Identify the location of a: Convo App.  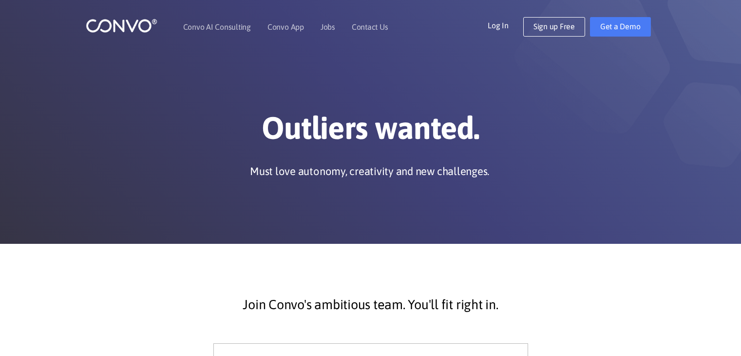
(285, 27).